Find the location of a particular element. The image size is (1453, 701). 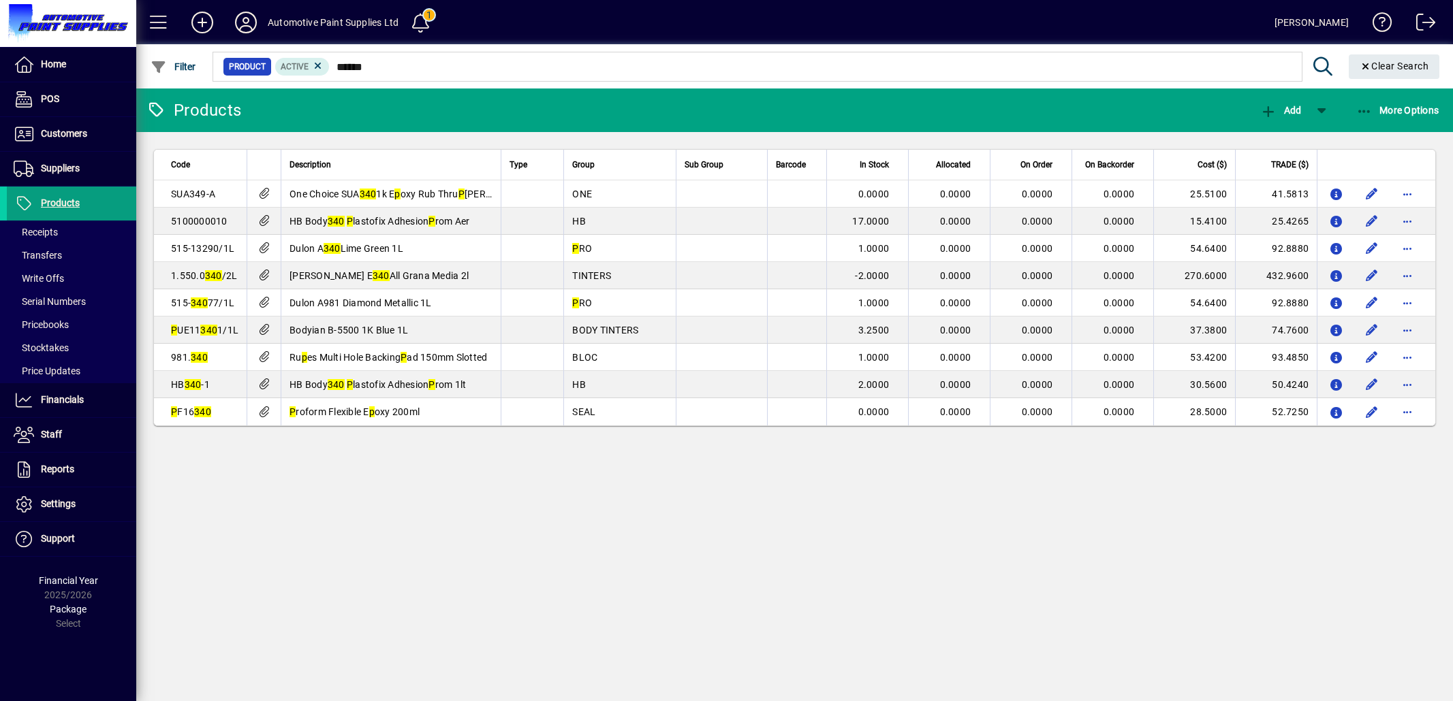

a: Financials is located at coordinates (72, 400).